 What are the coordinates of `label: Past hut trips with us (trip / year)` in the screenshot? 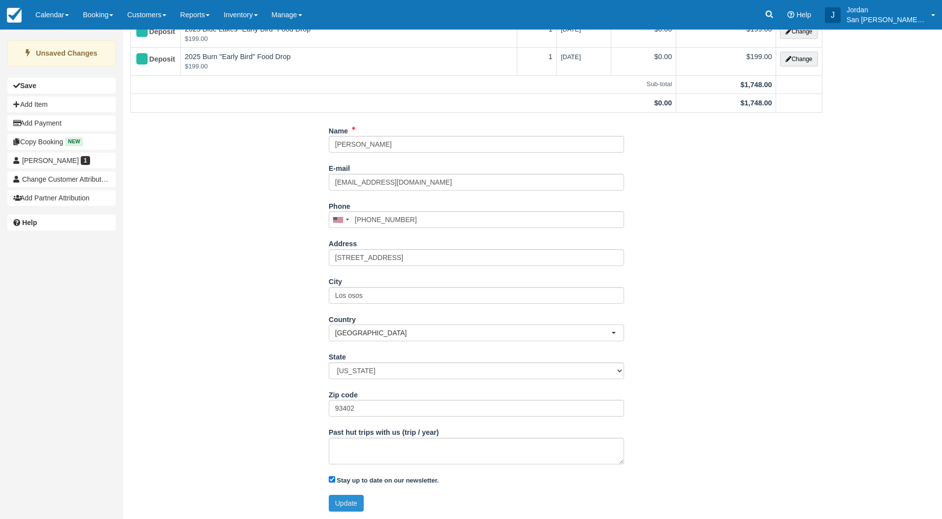 It's located at (384, 431).